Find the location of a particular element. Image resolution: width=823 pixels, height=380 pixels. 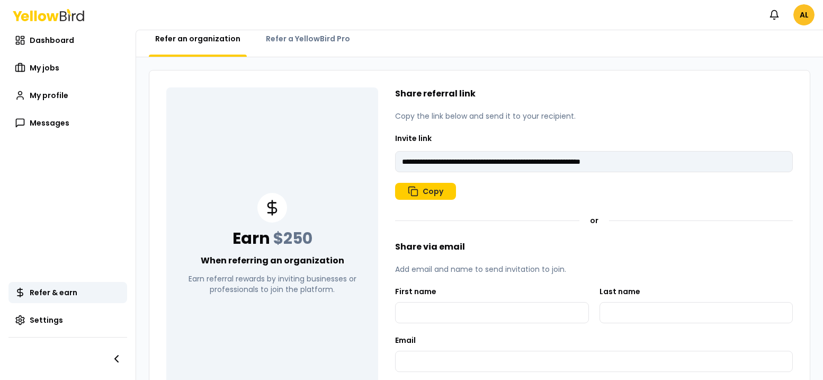

p: Copy the link below and send it to your recipient. is located at coordinates (593, 116).